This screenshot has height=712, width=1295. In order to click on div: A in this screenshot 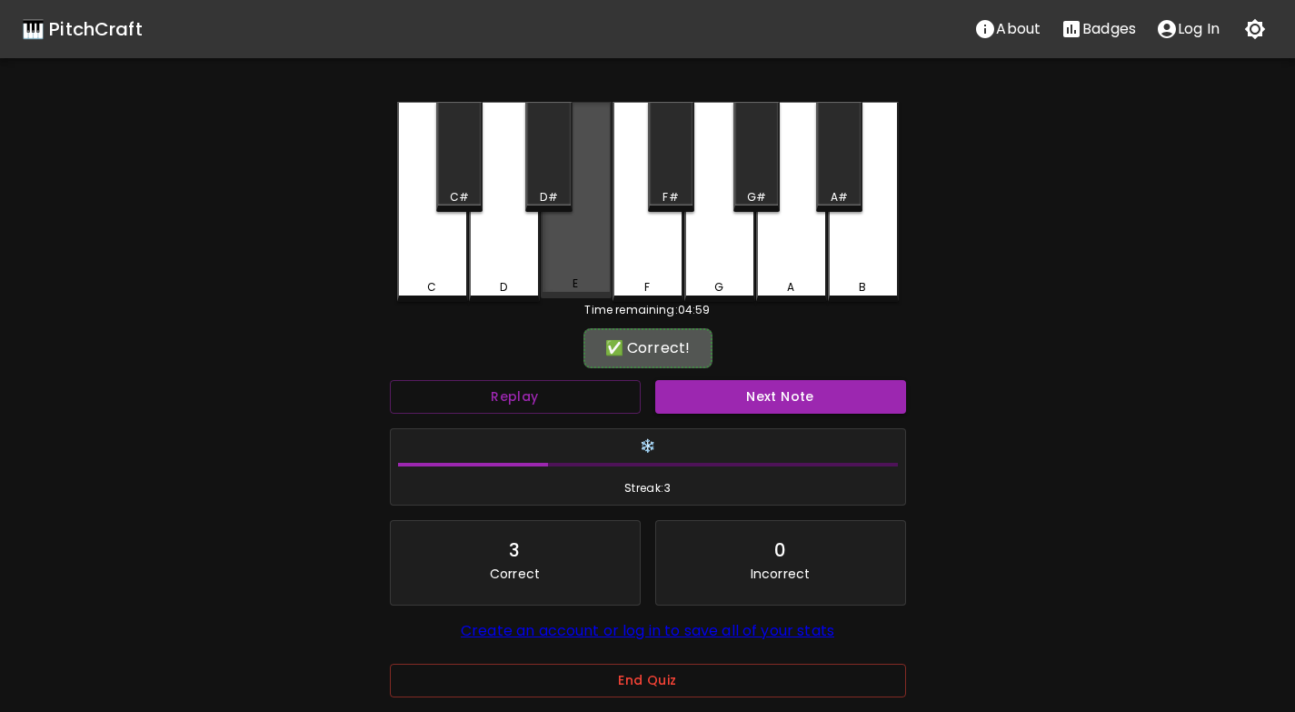, I will do `click(791, 287)`.